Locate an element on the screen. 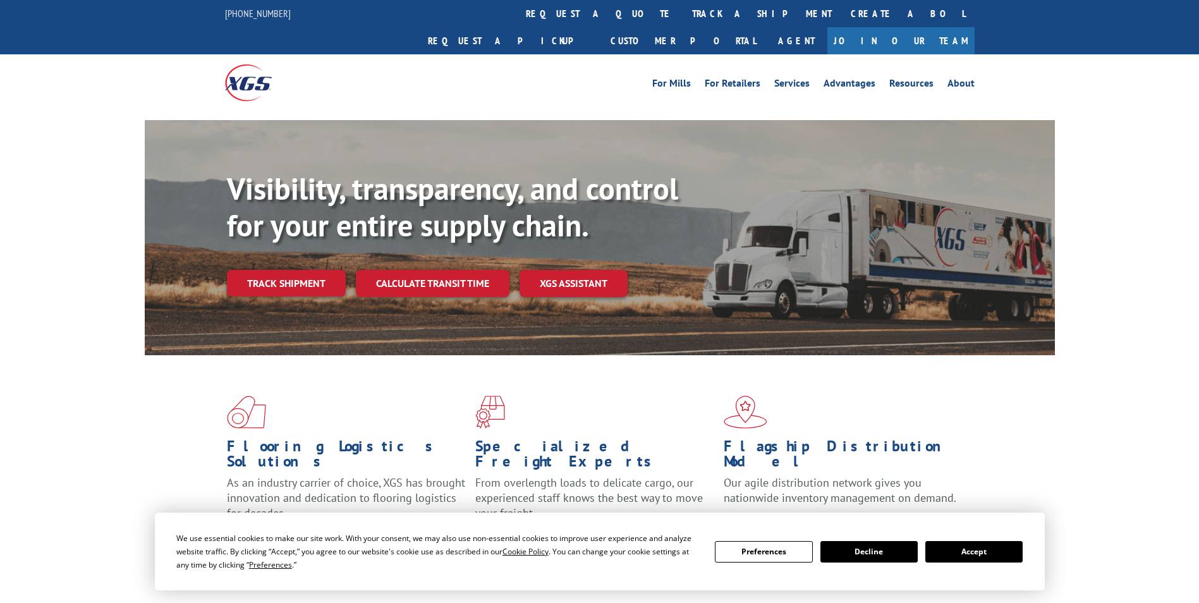  p: From overlength loads to delicate cargo, our experienced staff knows the best way to move your fr... is located at coordinates (595, 503).